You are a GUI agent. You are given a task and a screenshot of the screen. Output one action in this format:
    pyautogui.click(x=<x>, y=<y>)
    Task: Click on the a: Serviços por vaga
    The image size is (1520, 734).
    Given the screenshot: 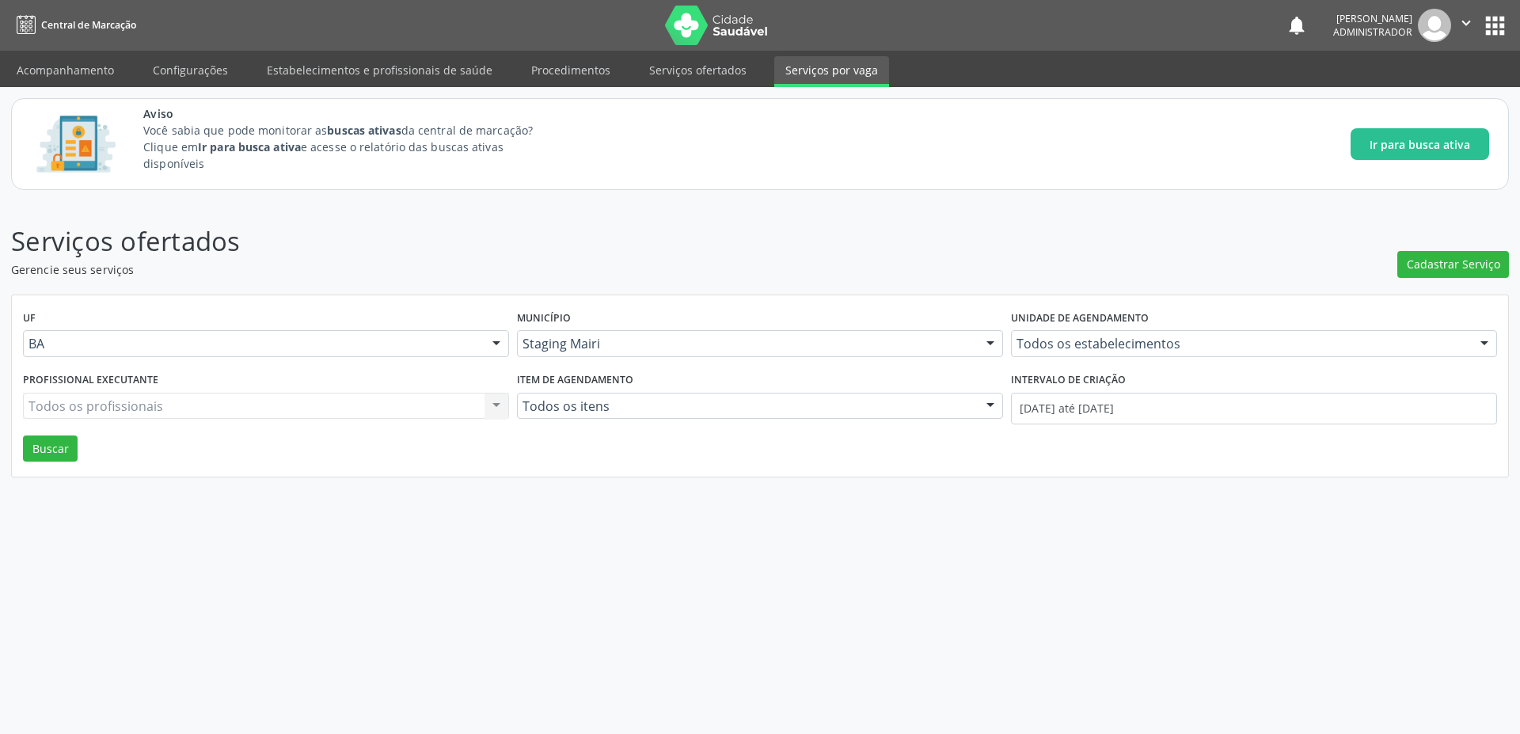 What is the action you would take?
    pyautogui.click(x=831, y=71)
    